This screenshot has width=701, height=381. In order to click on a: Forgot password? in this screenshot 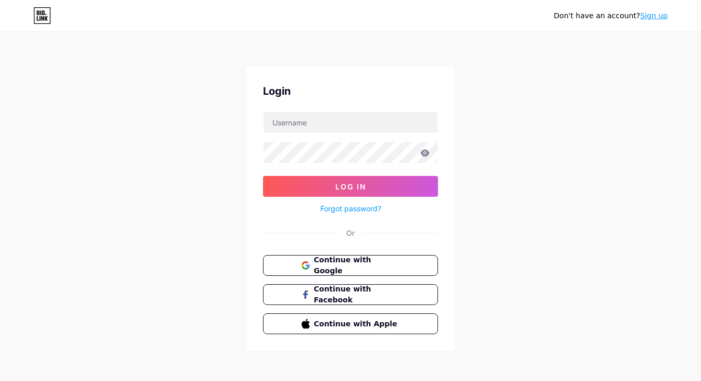, I will do `click(351, 208)`.